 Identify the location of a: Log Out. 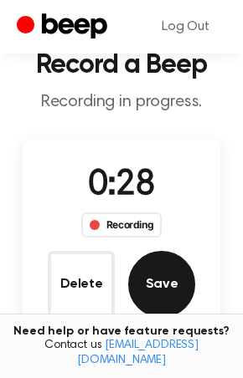
(185, 27).